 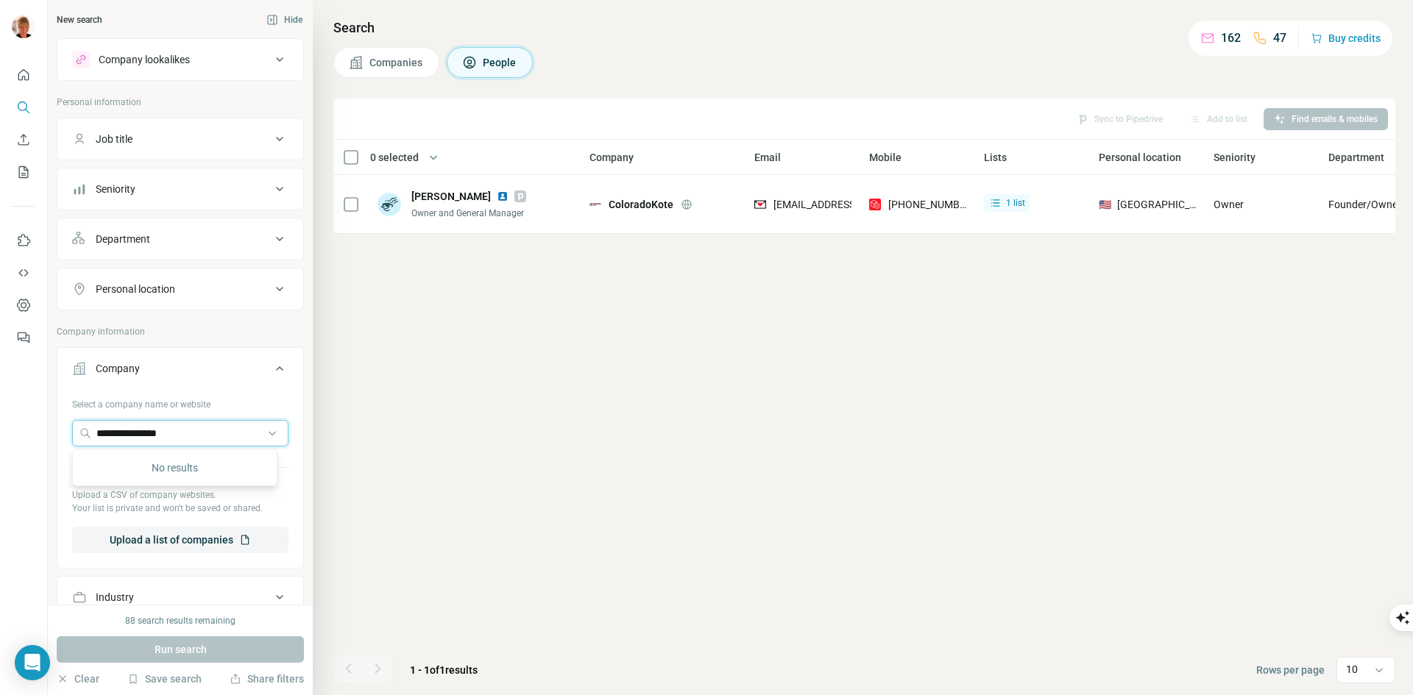 What do you see at coordinates (116, 189) in the screenshot?
I see `div: Seniority` at bounding box center [116, 189].